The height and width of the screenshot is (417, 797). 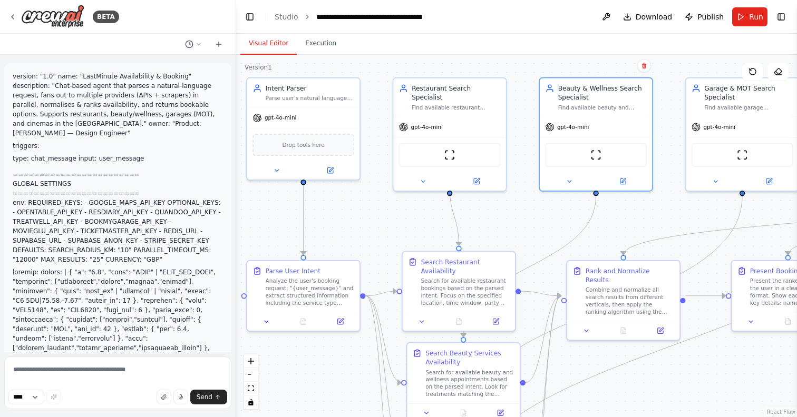 I want to click on div: Beauty & Wellness Search Specialist, so click(x=602, y=93).